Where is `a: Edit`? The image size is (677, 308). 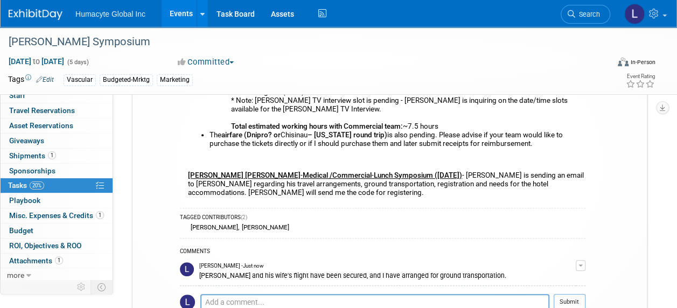 a: Edit is located at coordinates (45, 80).